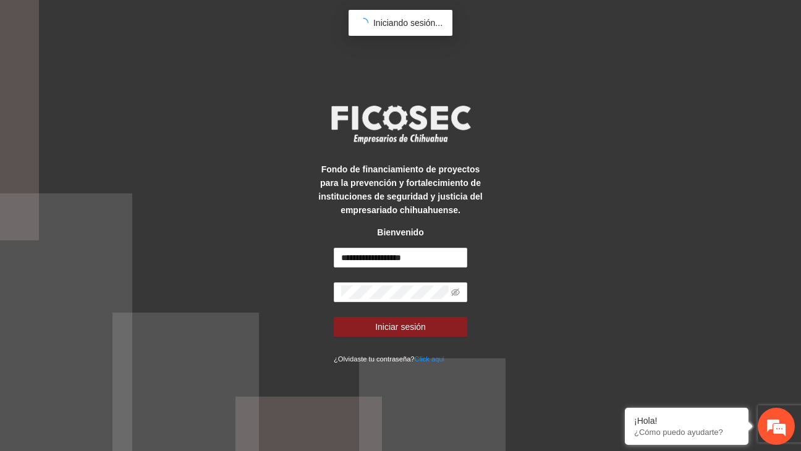 This screenshot has height=451, width=801. I want to click on span: Estamos en línea., so click(121, 214).